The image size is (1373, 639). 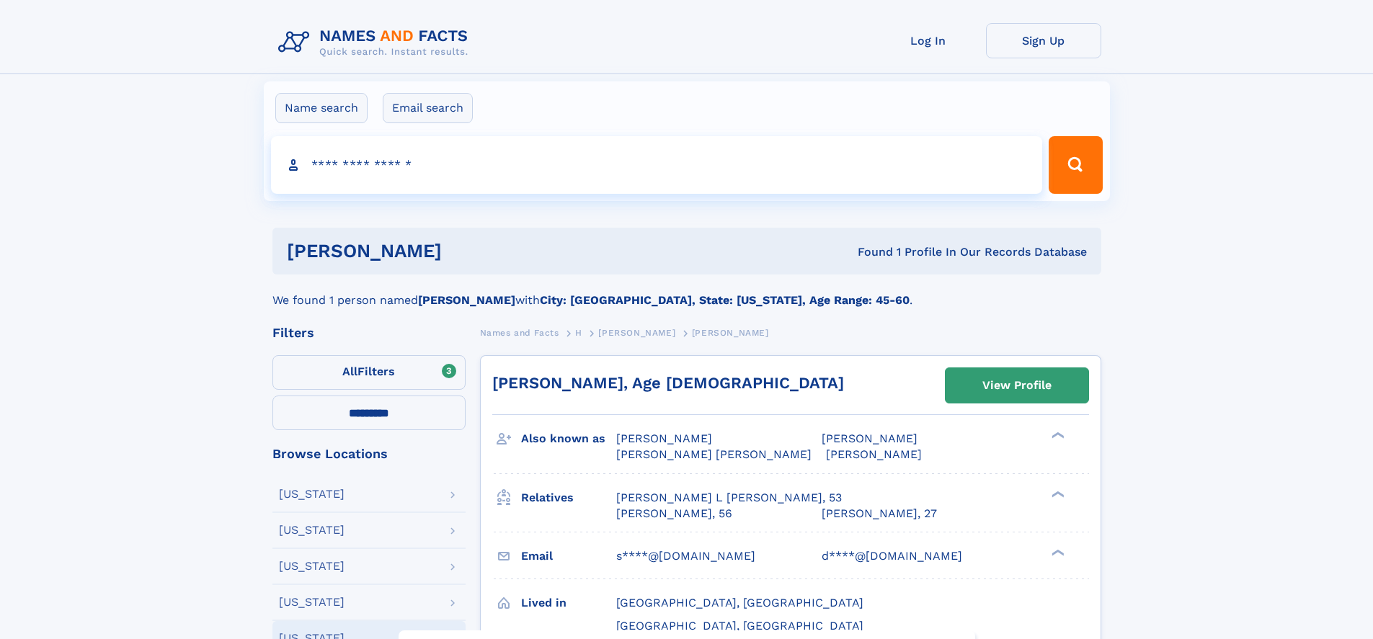 What do you see at coordinates (687, 292) in the screenshot?
I see `div: We found 1 person named with .` at bounding box center [687, 292].